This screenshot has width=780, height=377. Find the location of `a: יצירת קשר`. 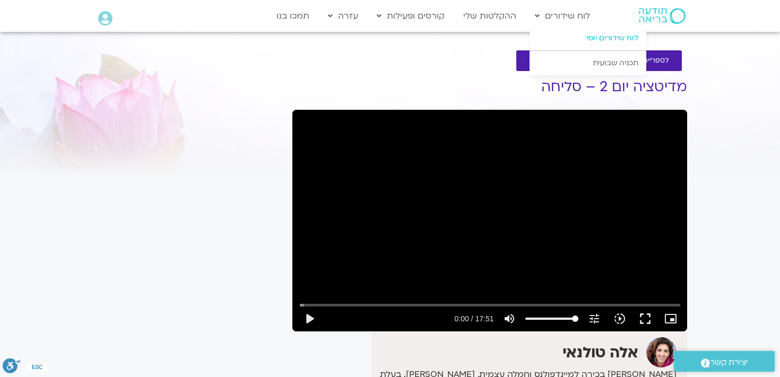

a: יצירת קשר is located at coordinates (724, 361).